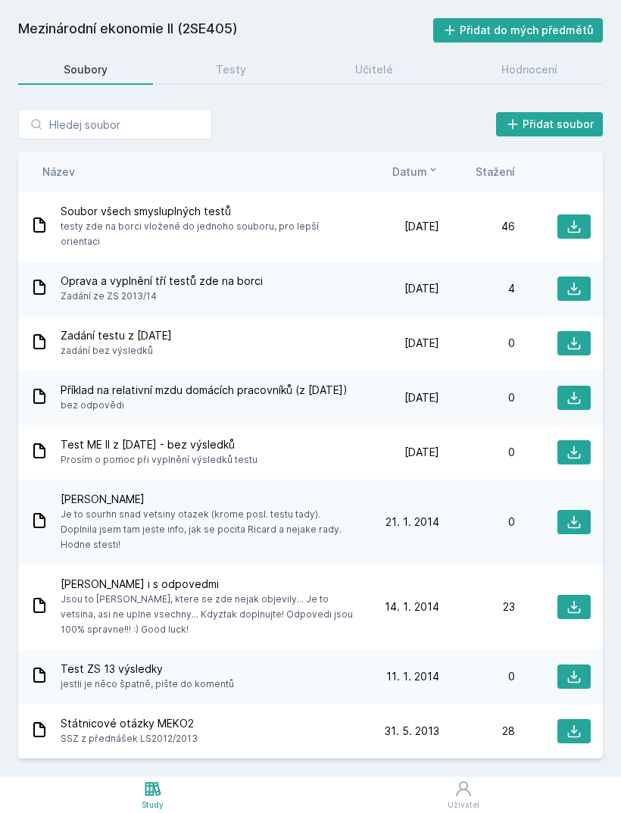 Image resolution: width=621 pixels, height=813 pixels. What do you see at coordinates (209, 234) in the screenshot?
I see `span: testy zde na borci vložené do jednoho souboru, pro lepší orientaci` at bounding box center [209, 234].